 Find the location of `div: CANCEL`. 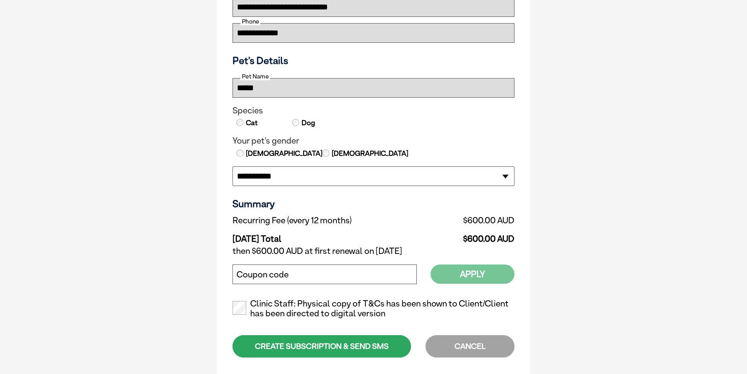

div: CANCEL is located at coordinates (470, 346).